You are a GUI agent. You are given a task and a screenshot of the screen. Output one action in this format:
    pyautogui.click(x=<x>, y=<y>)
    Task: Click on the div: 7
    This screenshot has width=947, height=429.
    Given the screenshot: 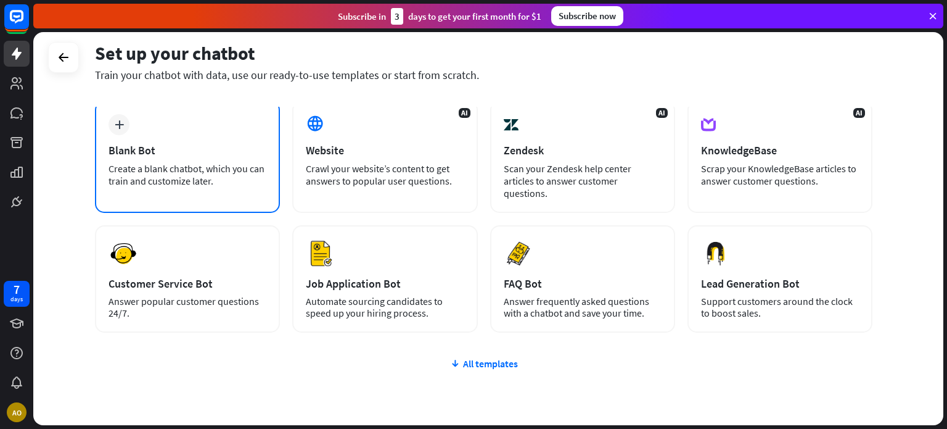 What is the action you would take?
    pyautogui.click(x=17, y=289)
    